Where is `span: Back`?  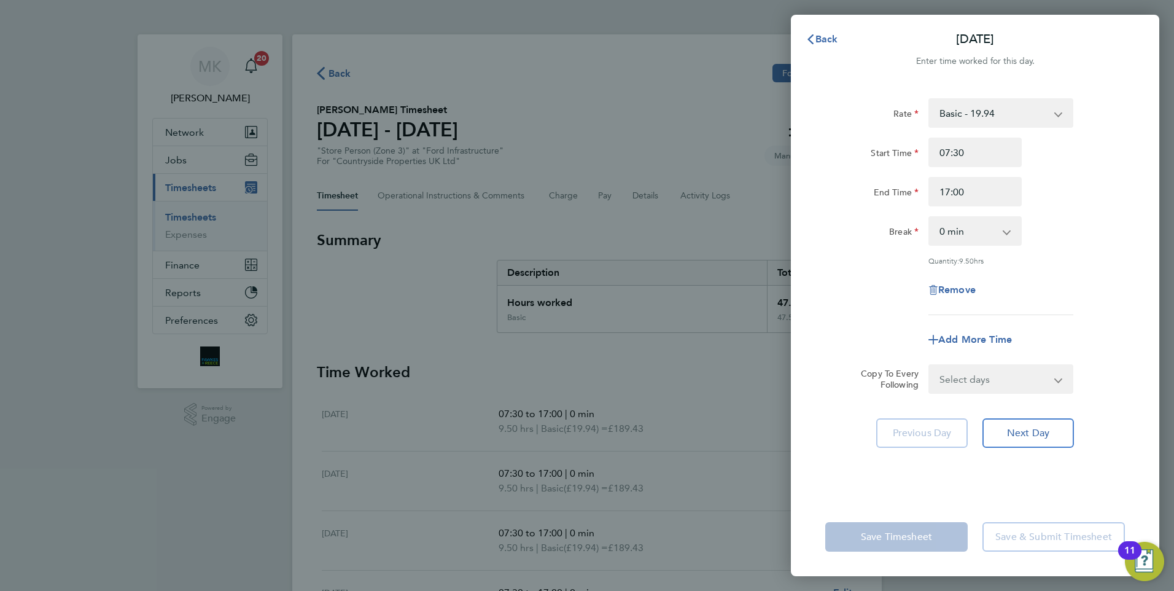
span: Back is located at coordinates (827, 39).